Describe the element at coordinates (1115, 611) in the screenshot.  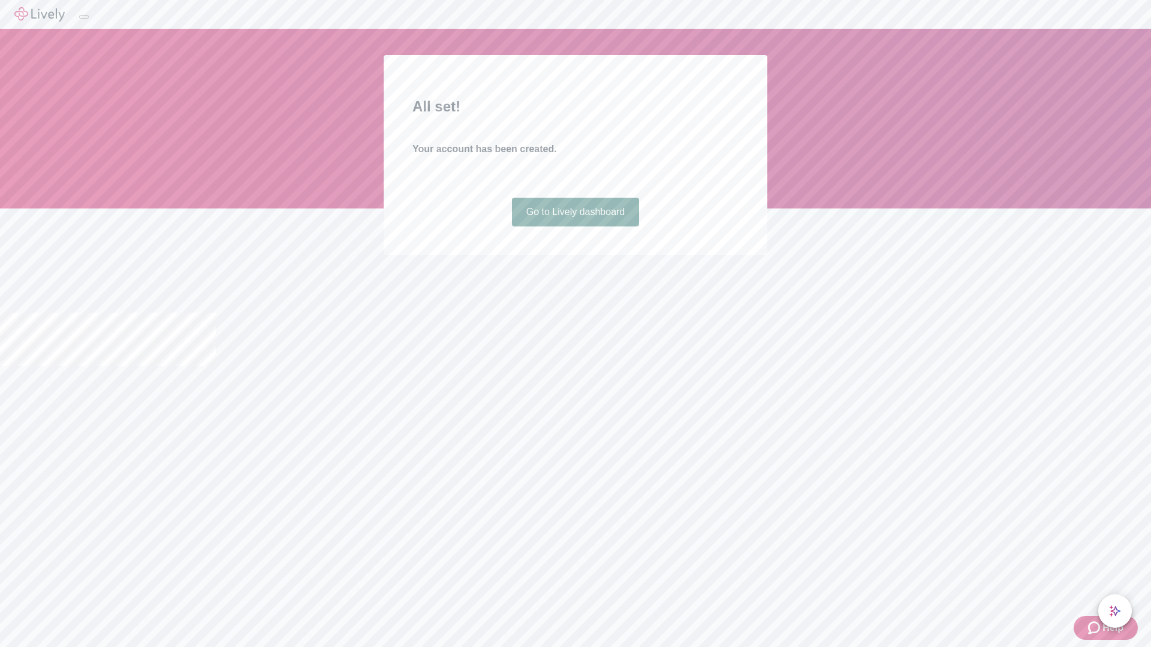
I see `svg: Lively AI Assistant` at that location.